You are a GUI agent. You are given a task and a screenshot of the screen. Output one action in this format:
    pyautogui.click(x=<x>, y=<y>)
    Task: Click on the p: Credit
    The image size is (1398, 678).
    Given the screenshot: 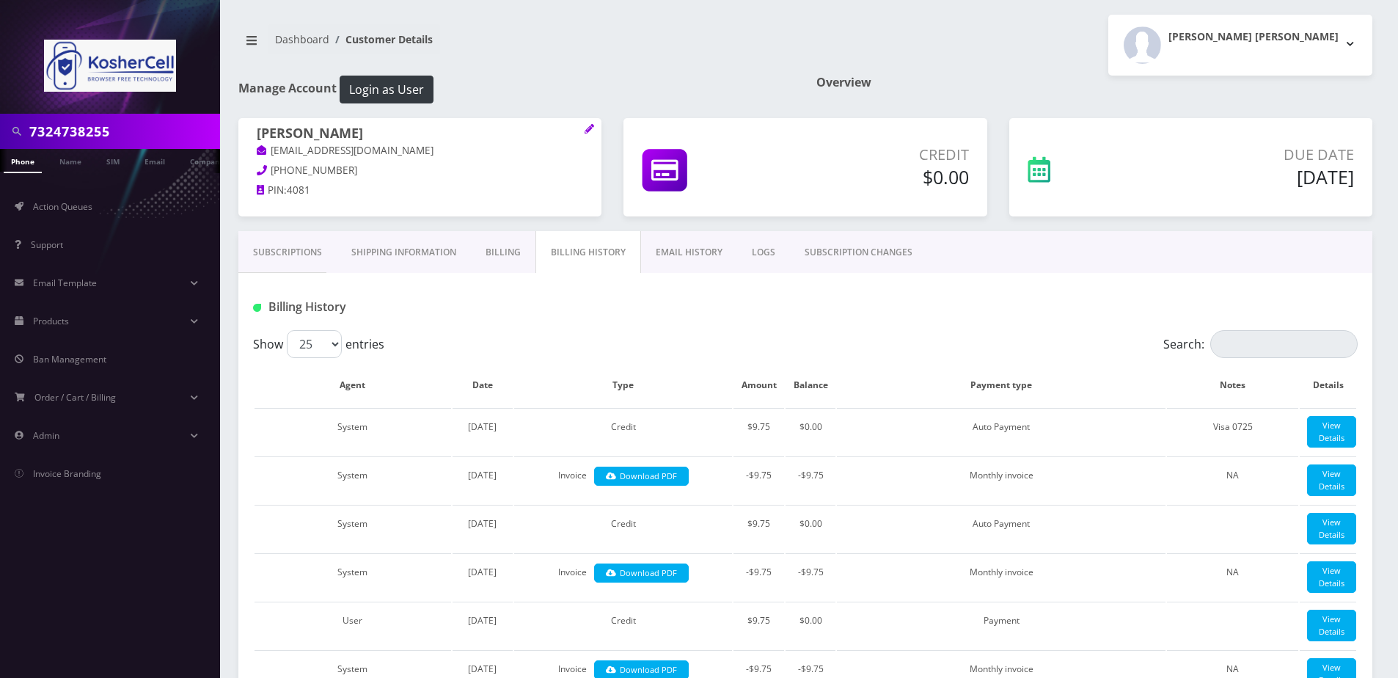 What is the action you would take?
    pyautogui.click(x=877, y=155)
    